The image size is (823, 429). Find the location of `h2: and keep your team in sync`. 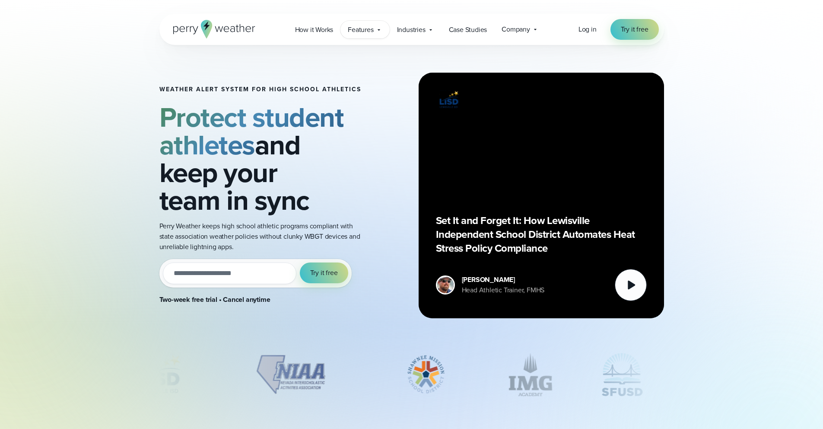

h2: and keep your team in sync is located at coordinates (261, 159).